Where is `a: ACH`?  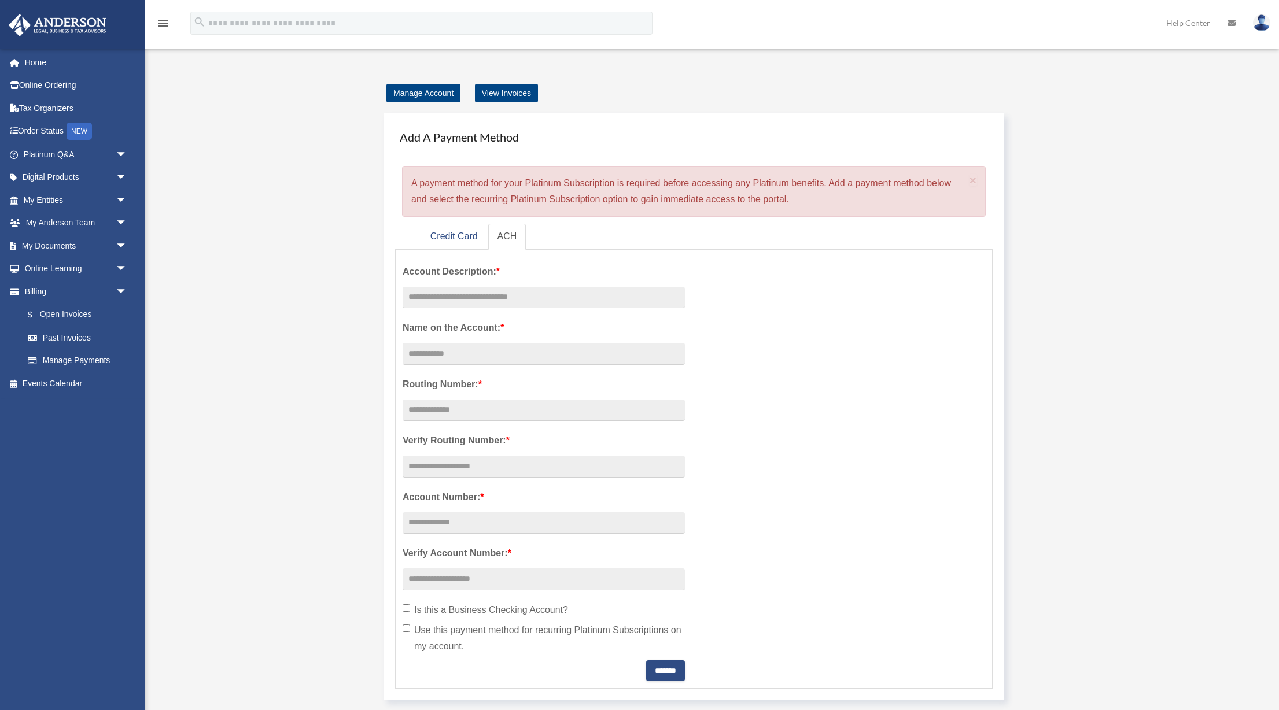
a: ACH is located at coordinates (507, 237).